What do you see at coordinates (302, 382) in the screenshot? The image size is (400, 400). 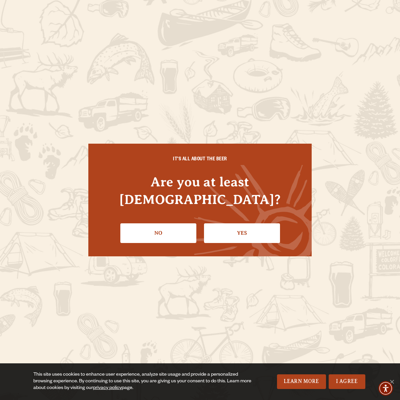 I see `a: Learn More` at bounding box center [302, 382].